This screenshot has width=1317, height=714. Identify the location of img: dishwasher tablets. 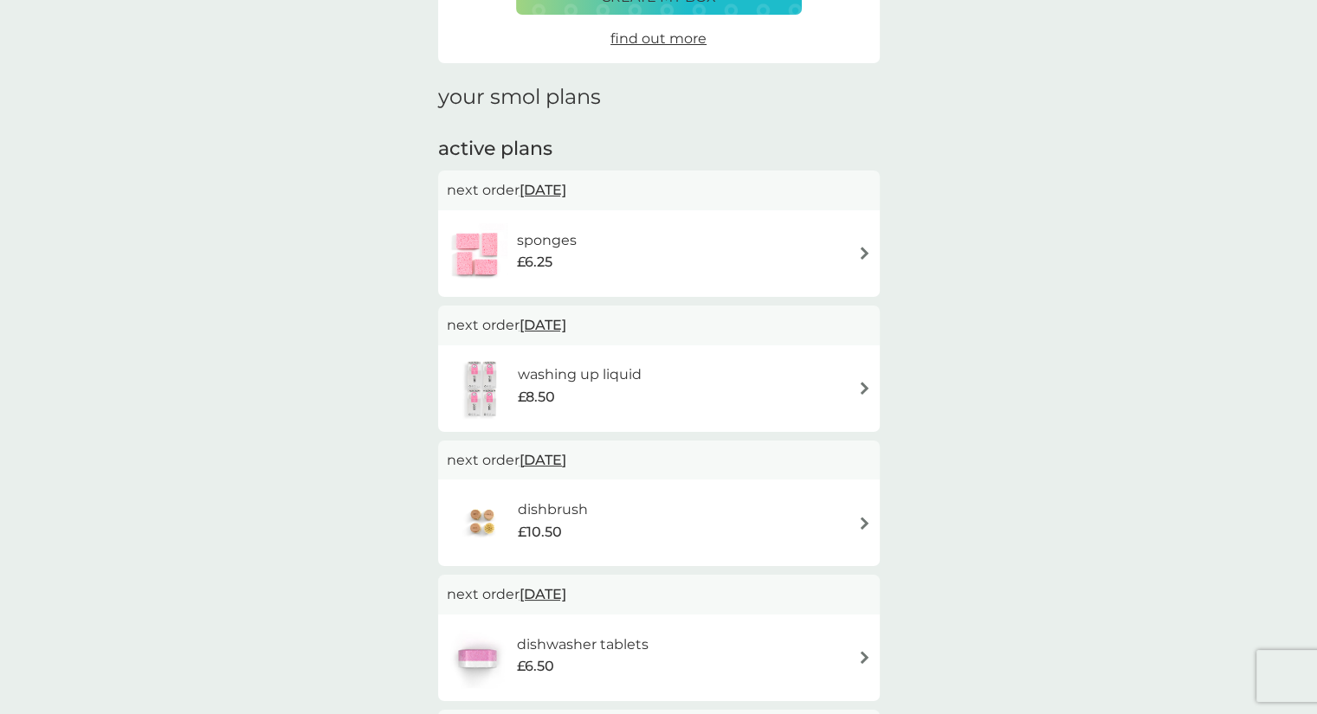
(477, 658).